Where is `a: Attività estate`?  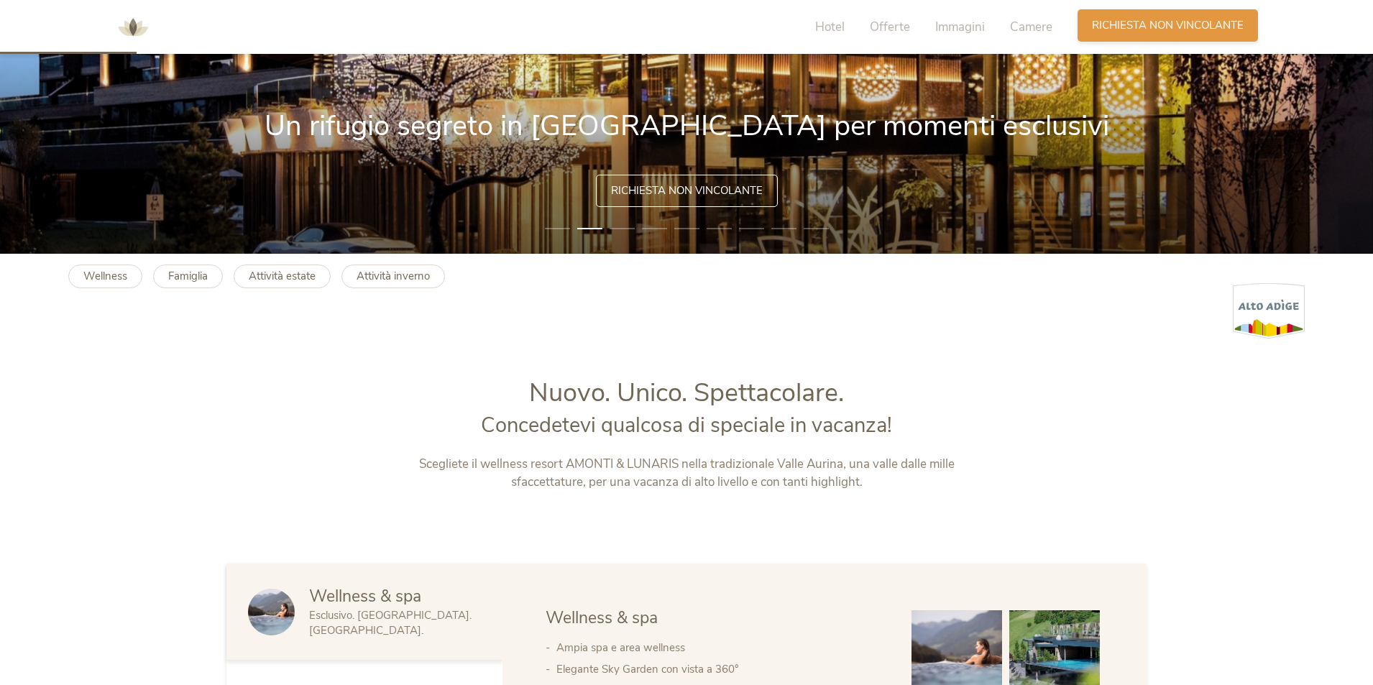 a: Attività estate is located at coordinates (282, 276).